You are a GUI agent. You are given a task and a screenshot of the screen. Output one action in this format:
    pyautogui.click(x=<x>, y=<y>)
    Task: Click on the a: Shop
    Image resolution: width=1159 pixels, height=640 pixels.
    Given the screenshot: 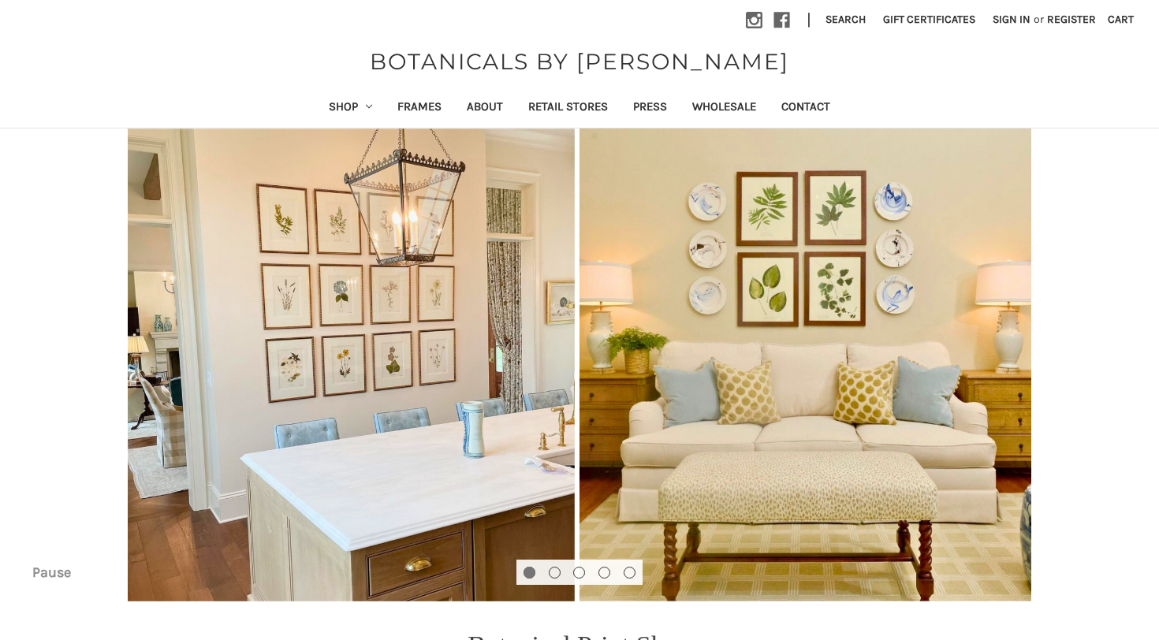 What is the action you would take?
    pyautogui.click(x=351, y=108)
    